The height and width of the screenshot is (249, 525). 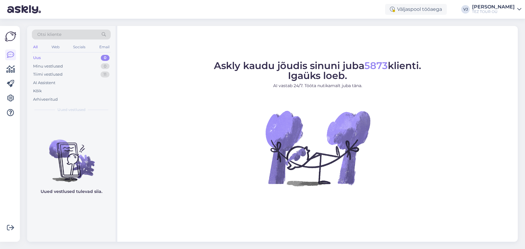 I want to click on p: AI vastab 24/7. Tööta nutikamalt juba täna., so click(x=318, y=85).